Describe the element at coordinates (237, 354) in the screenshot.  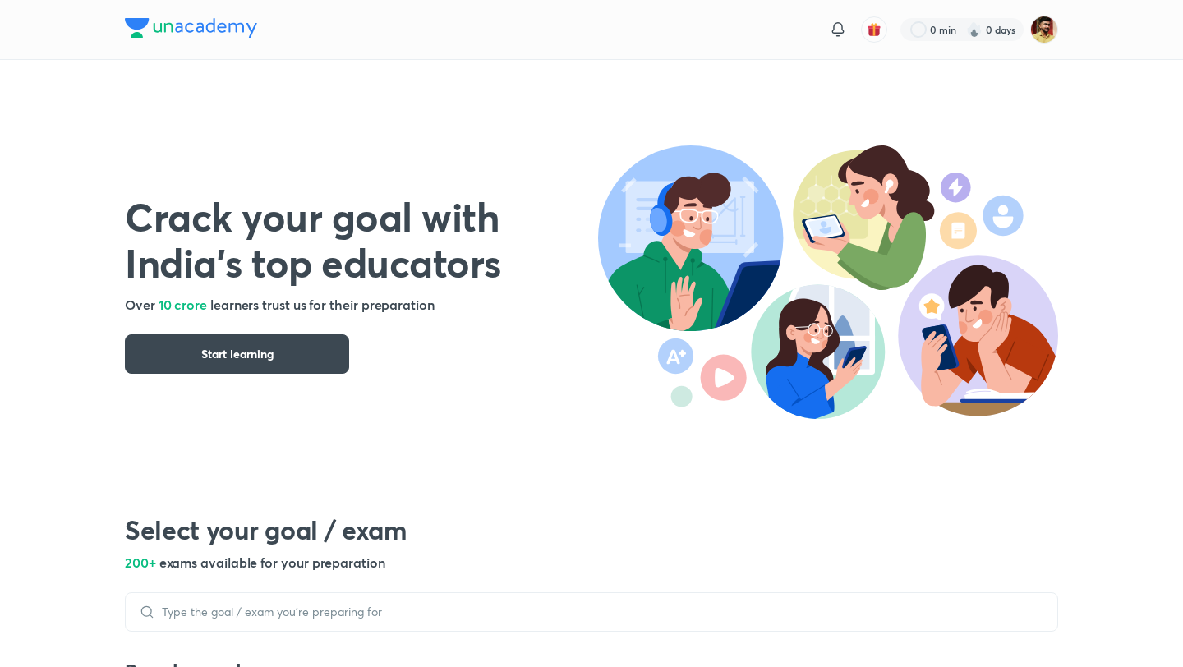
I see `button: Start learning` at that location.